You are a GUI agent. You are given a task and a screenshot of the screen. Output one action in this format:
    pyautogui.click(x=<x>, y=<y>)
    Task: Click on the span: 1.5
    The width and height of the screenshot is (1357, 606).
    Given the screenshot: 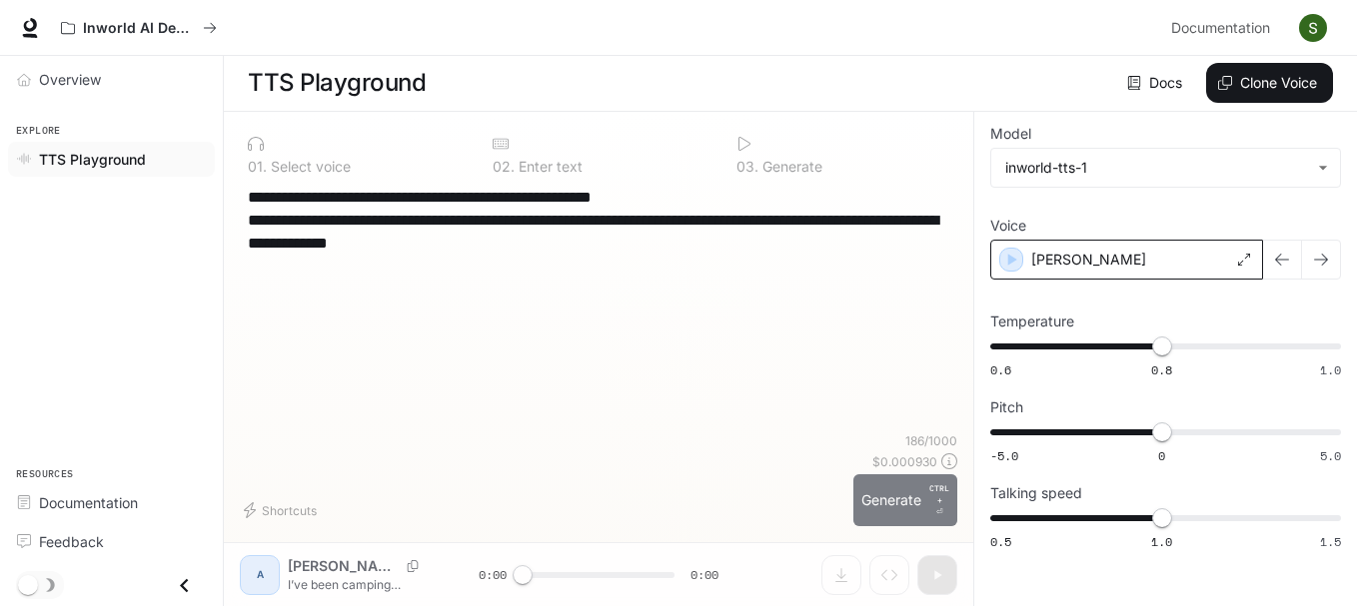 What is the action you would take?
    pyautogui.click(x=1330, y=541)
    